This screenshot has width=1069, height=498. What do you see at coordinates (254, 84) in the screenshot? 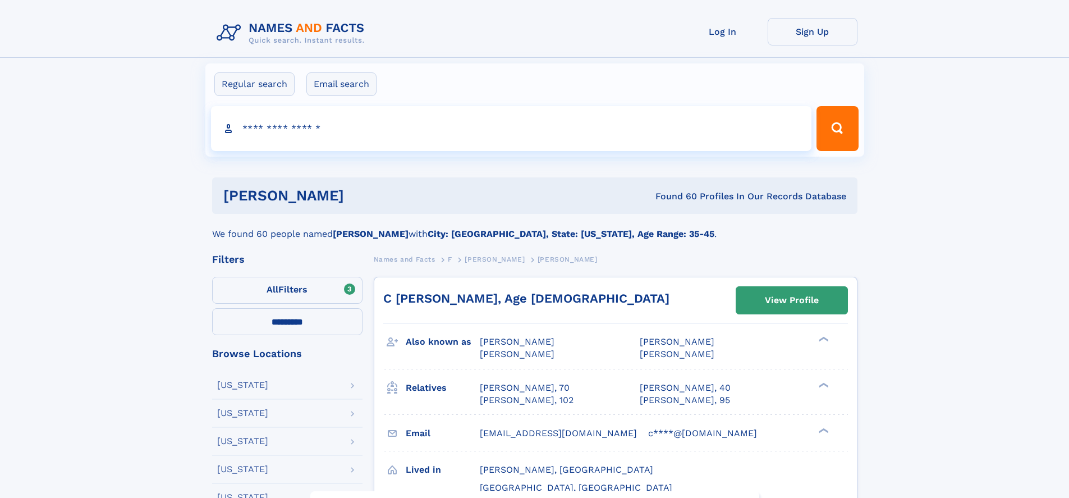
I see `label: Regular search` at bounding box center [254, 84].